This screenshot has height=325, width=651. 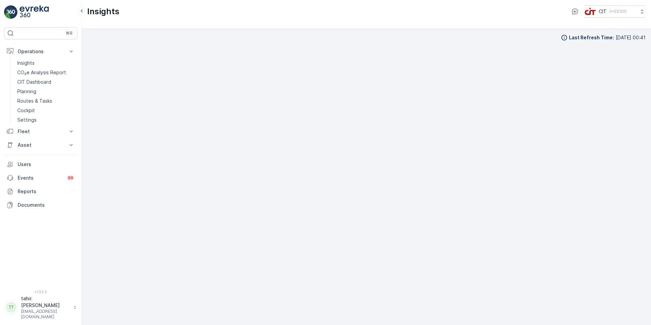 I want to click on img: logo_light-DOdMpM7g.png, so click(x=34, y=12).